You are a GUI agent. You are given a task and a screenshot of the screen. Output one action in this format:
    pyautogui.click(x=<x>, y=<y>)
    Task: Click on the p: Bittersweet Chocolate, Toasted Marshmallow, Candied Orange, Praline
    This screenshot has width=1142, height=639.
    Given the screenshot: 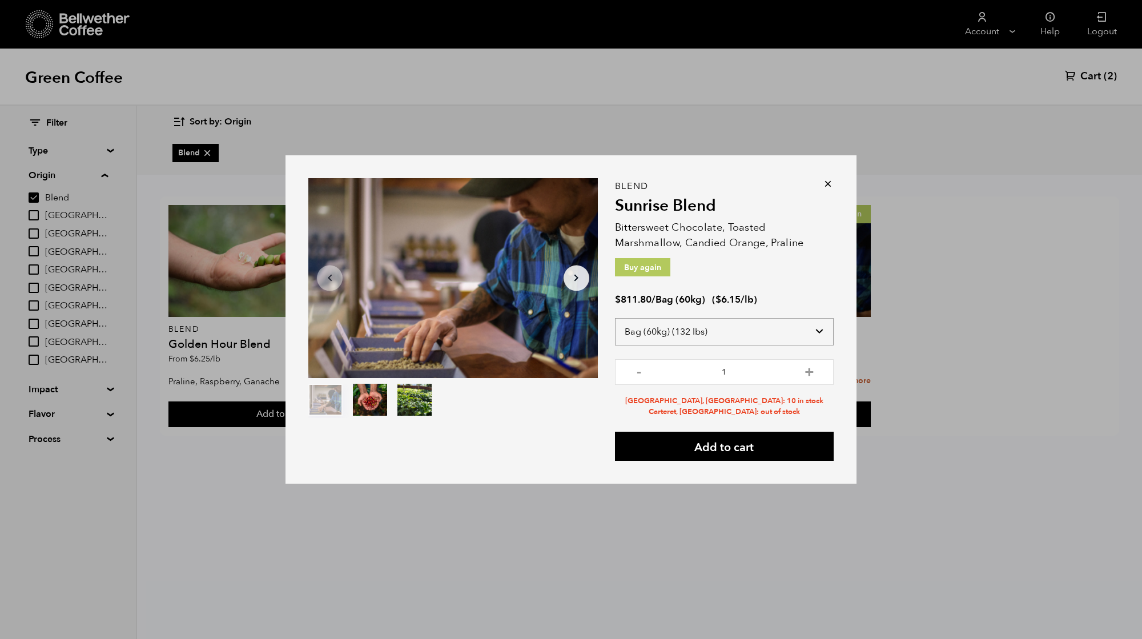 What is the action you would take?
    pyautogui.click(x=724, y=235)
    